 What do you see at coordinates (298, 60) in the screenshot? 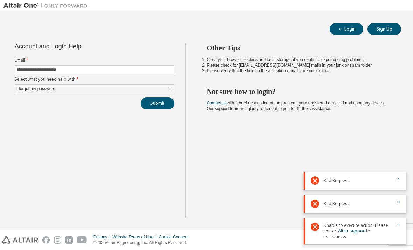
I see `li: Clear your browser cookies and local storage, if you continue experiencing problems.` at bounding box center [298, 60].